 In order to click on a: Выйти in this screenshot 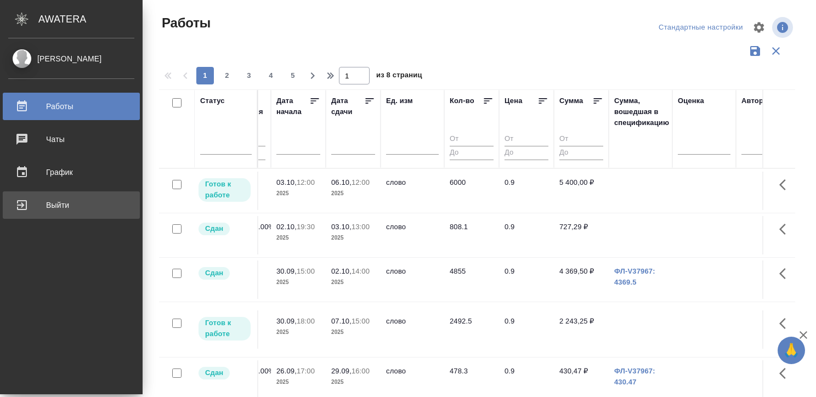, I will do `click(71, 205)`.